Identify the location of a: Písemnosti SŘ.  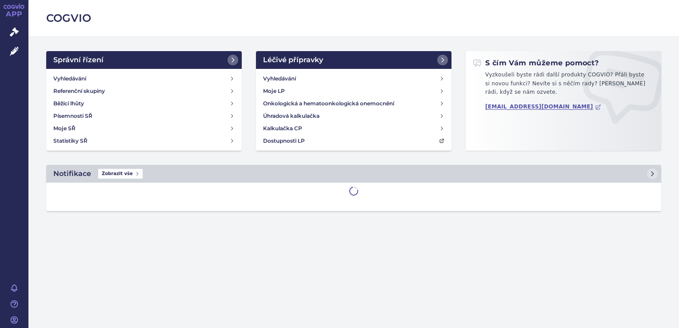
(144, 116).